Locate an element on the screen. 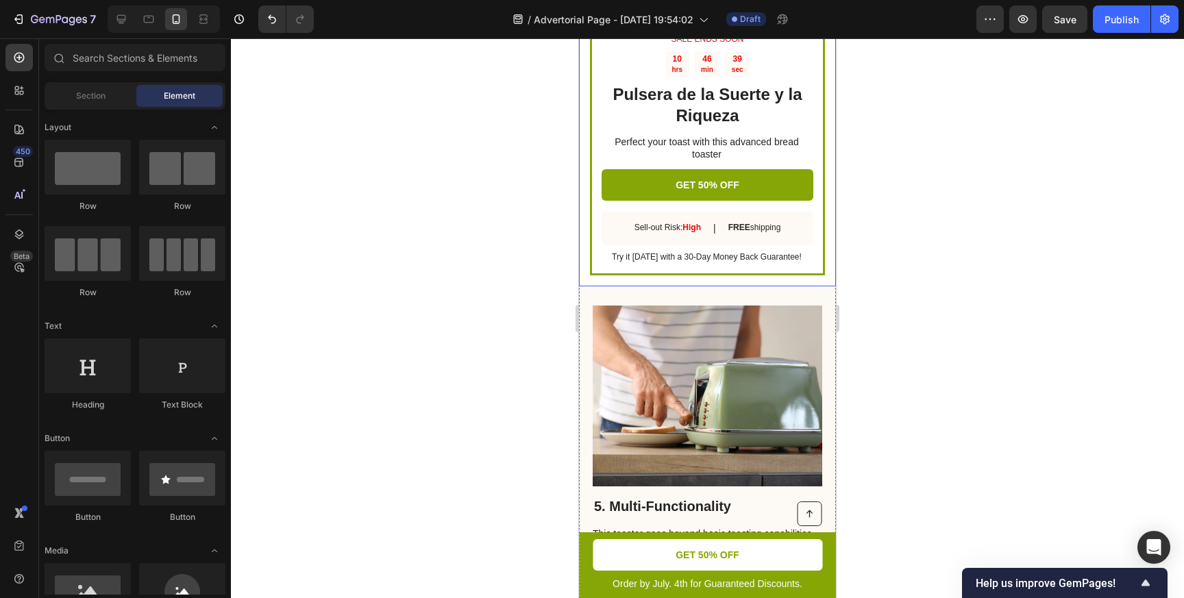  div: Heading is located at coordinates (88, 405).